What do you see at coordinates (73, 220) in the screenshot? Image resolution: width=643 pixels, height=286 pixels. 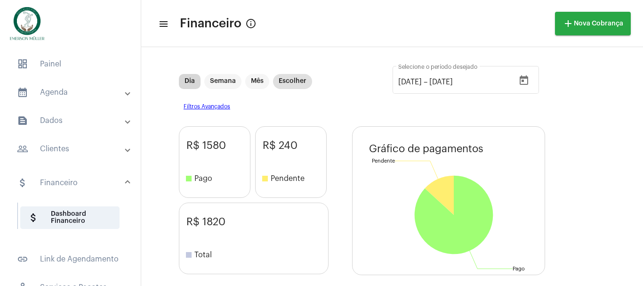 I see `div: sidenav iconFinanceiro` at bounding box center [73, 220].